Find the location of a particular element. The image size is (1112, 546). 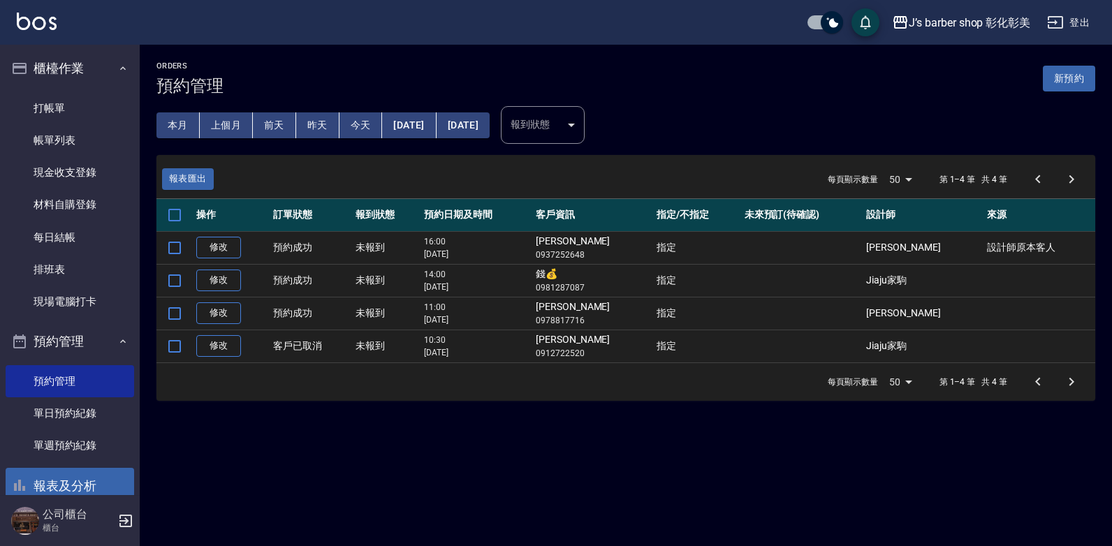

button: 今天 is located at coordinates (361, 125).